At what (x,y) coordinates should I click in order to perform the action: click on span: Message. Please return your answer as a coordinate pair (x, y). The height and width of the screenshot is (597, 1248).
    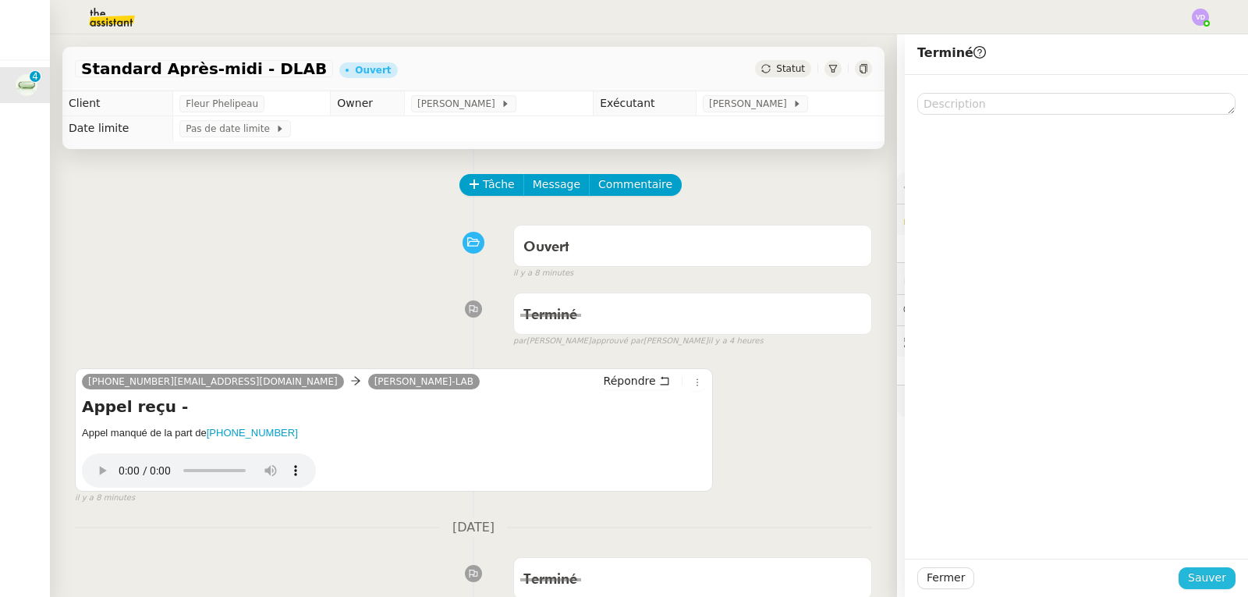
    Looking at the image, I should click on (556, 184).